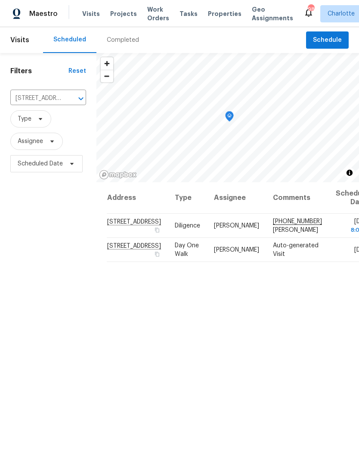 The height and width of the screenshot is (461, 359). Describe the element at coordinates (188, 198) in the screenshot. I see `th: Type` at that location.